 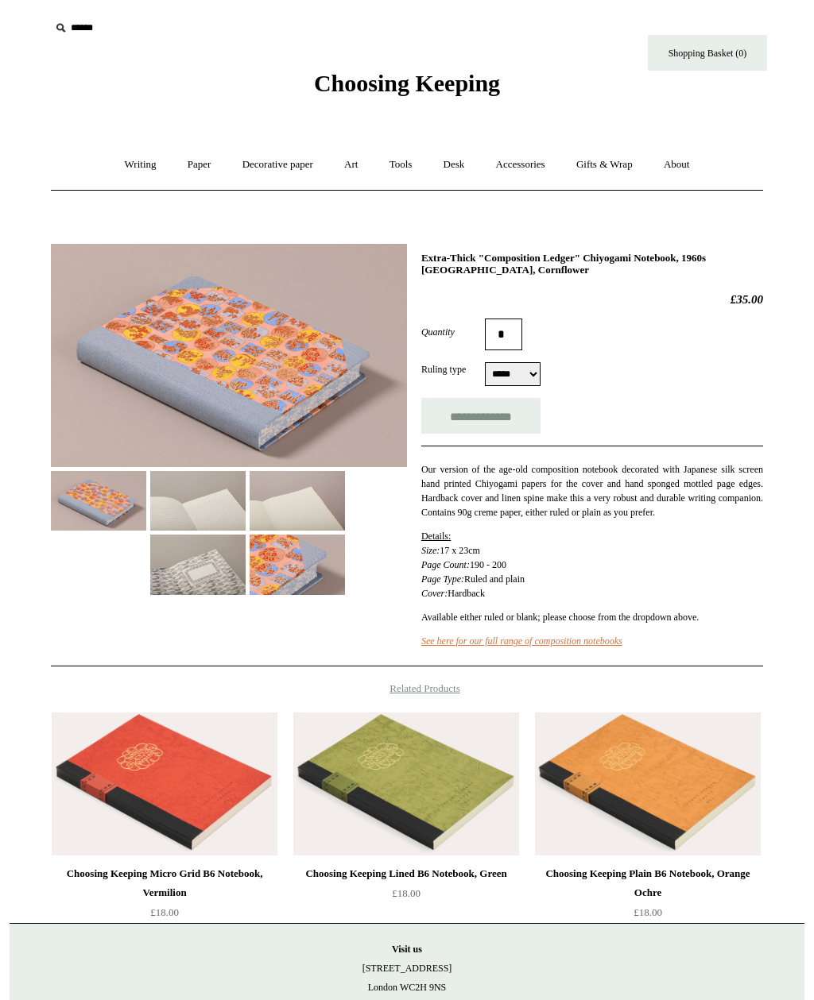 What do you see at coordinates (406, 897) in the screenshot?
I see `a: Choosing Keeping Lined B6 Notebook, Green £18.00` at bounding box center [406, 897].